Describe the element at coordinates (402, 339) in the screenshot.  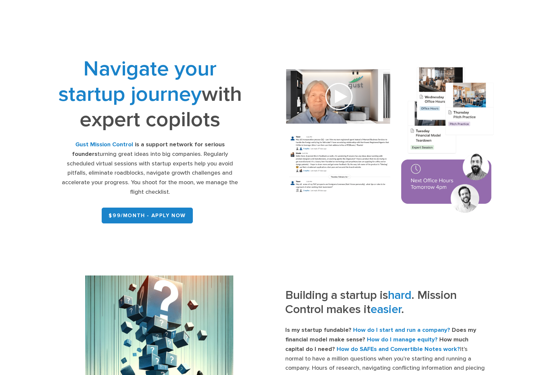
I see `strong: How do I manage equity?` at that location.